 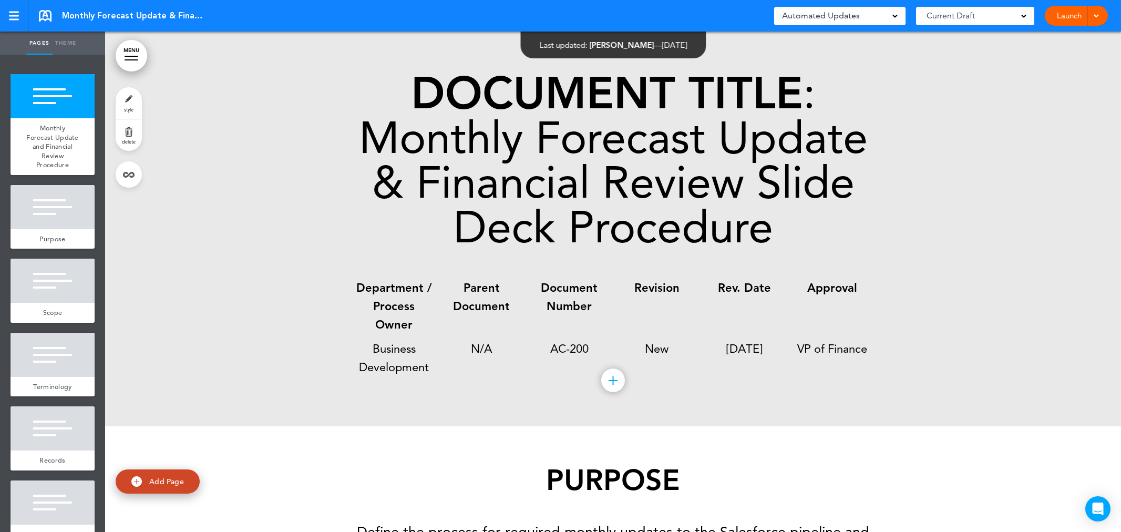 I want to click on a: MENU, so click(x=131, y=56).